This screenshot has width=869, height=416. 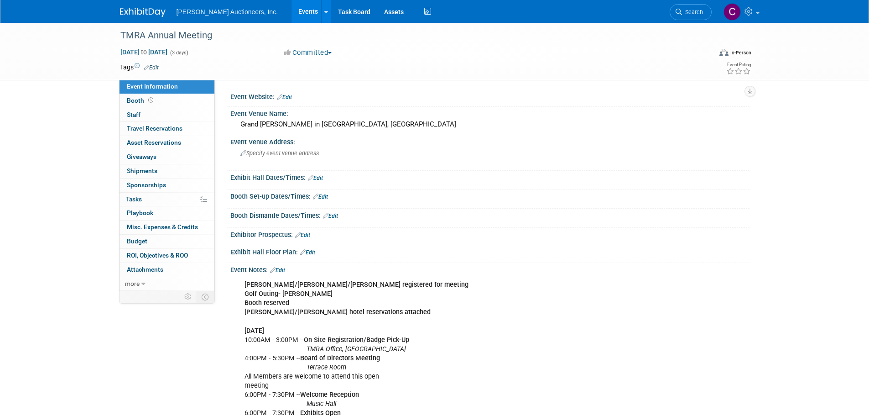 What do you see at coordinates (490, 234) in the screenshot?
I see `div: Exhibitor Prospectus:` at bounding box center [490, 234].